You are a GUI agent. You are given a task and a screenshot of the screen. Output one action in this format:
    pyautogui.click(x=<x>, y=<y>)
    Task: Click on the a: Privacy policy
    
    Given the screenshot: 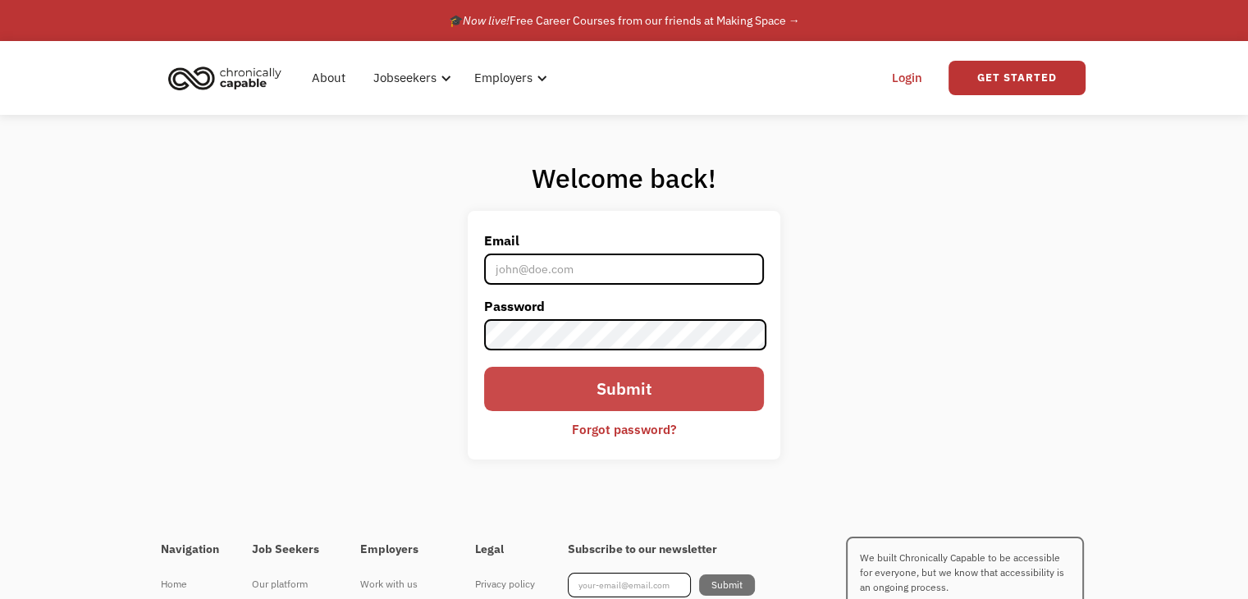 What is the action you would take?
    pyautogui.click(x=505, y=584)
    